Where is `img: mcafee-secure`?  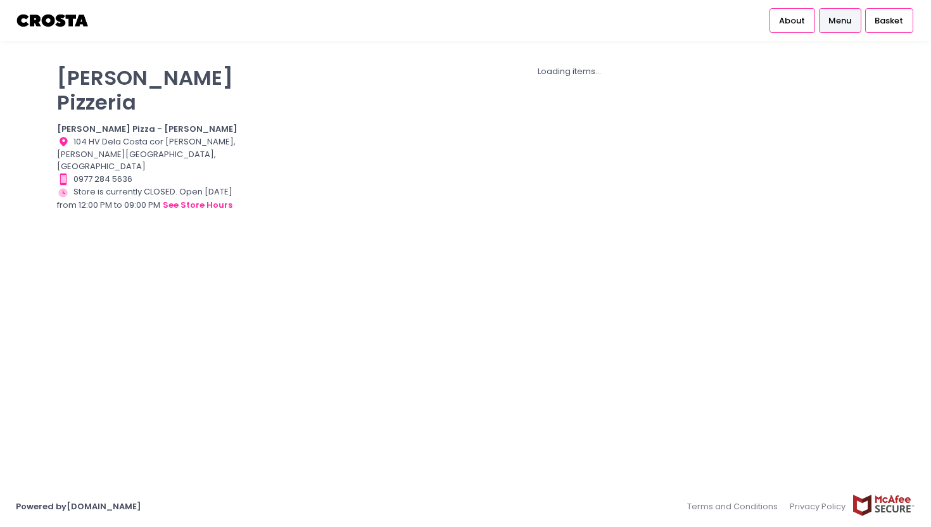 img: mcafee-secure is located at coordinates (883, 505).